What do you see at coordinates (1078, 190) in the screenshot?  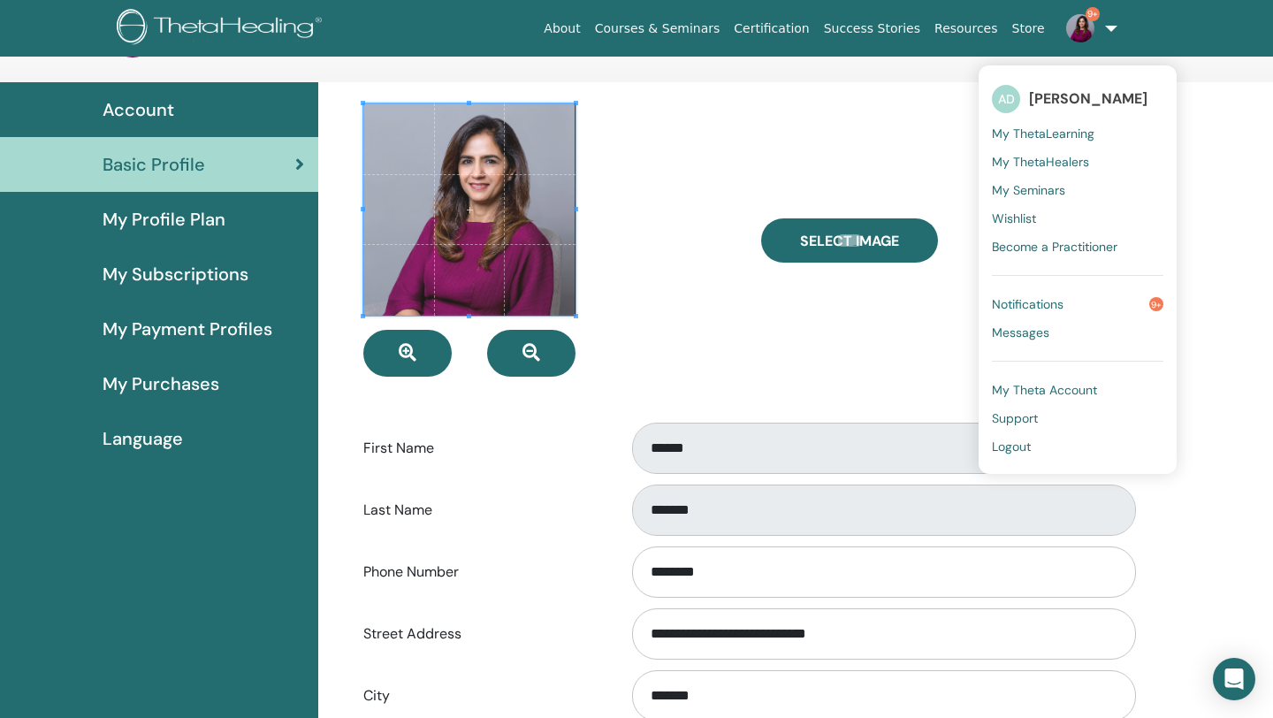 I see `a: My Seminars` at bounding box center [1078, 190].